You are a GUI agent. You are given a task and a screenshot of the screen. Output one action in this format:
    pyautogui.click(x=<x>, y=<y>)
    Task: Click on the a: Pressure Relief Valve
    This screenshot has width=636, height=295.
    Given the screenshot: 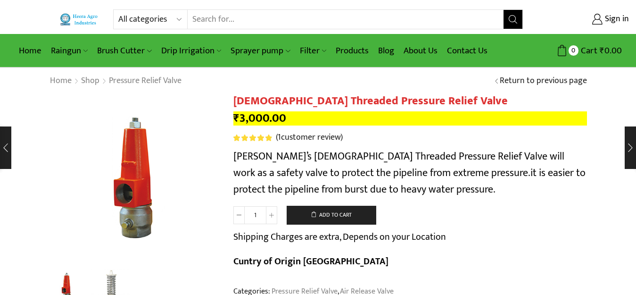 What is the action you would take?
    pyautogui.click(x=145, y=81)
    